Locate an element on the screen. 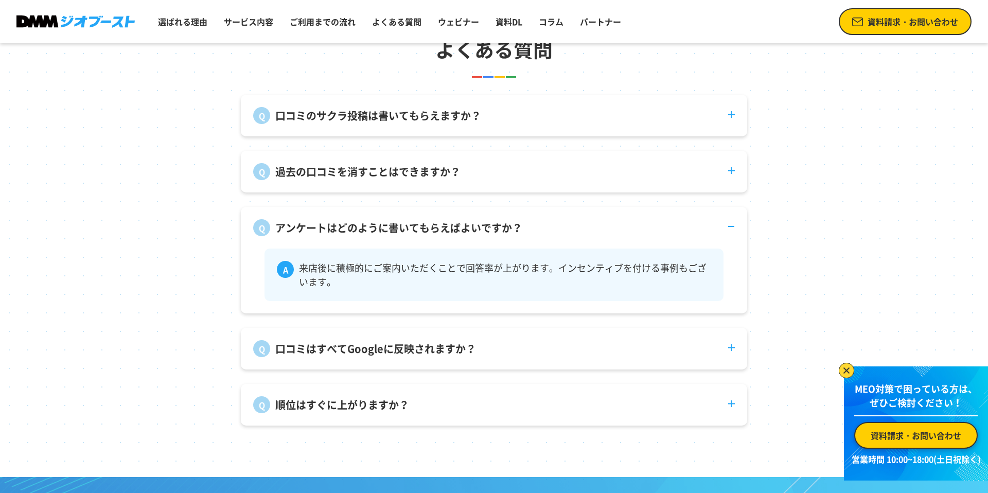 Image resolution: width=988 pixels, height=493 pixels. p: MEO対策で困っている方は、 ぜひご検討ください！ is located at coordinates (916, 399).